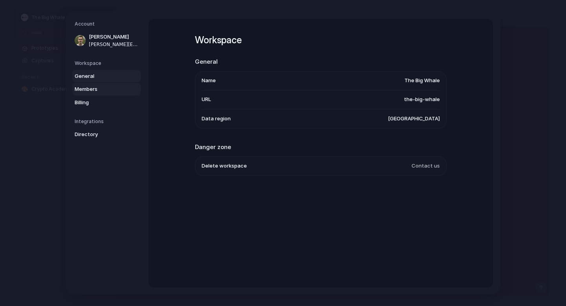 The width and height of the screenshot is (566, 306). I want to click on span: The Big Whale, so click(422, 81).